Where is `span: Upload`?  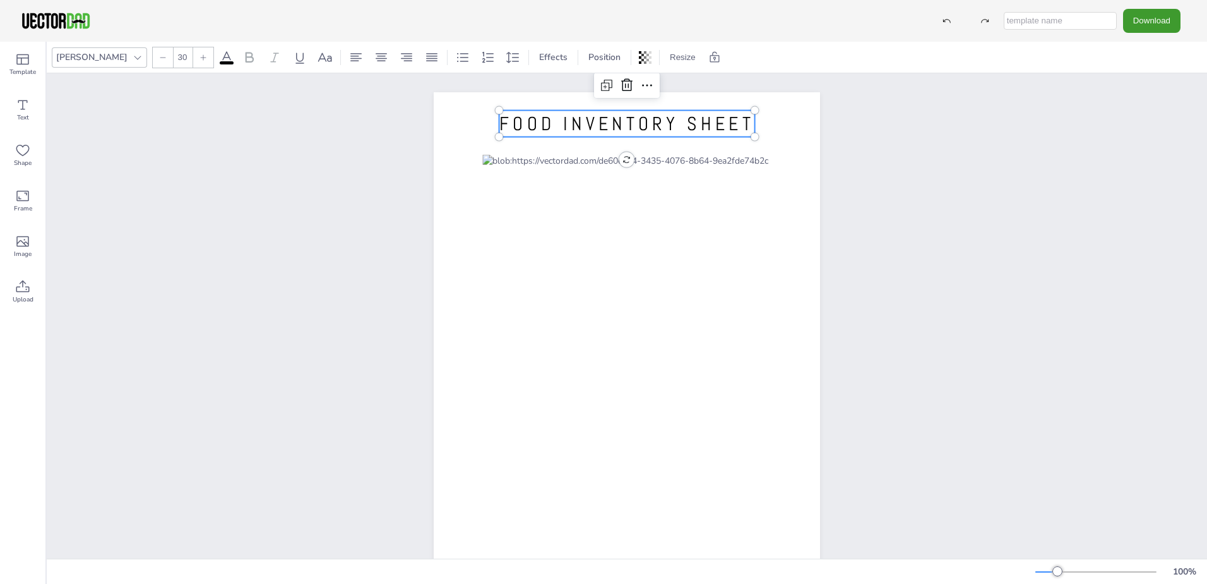 span: Upload is located at coordinates (23, 299).